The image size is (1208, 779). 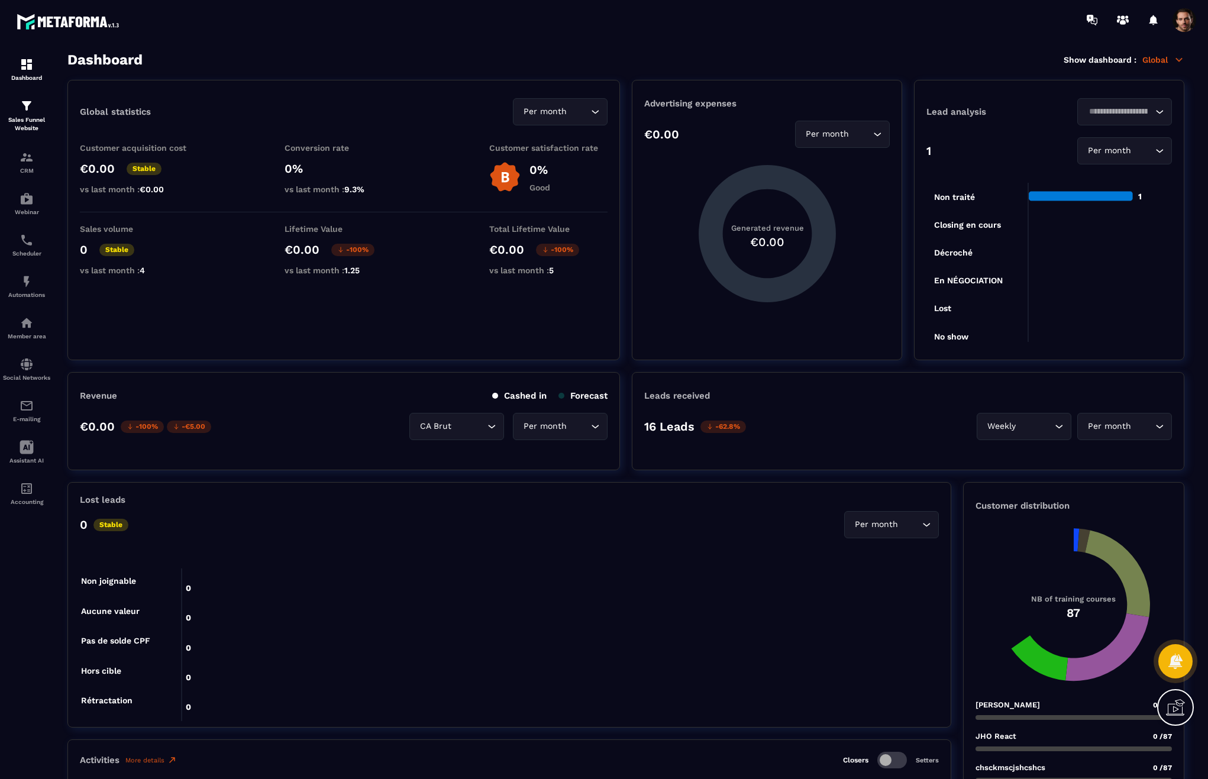 What do you see at coordinates (27, 336) in the screenshot?
I see `p: Member area` at bounding box center [27, 336].